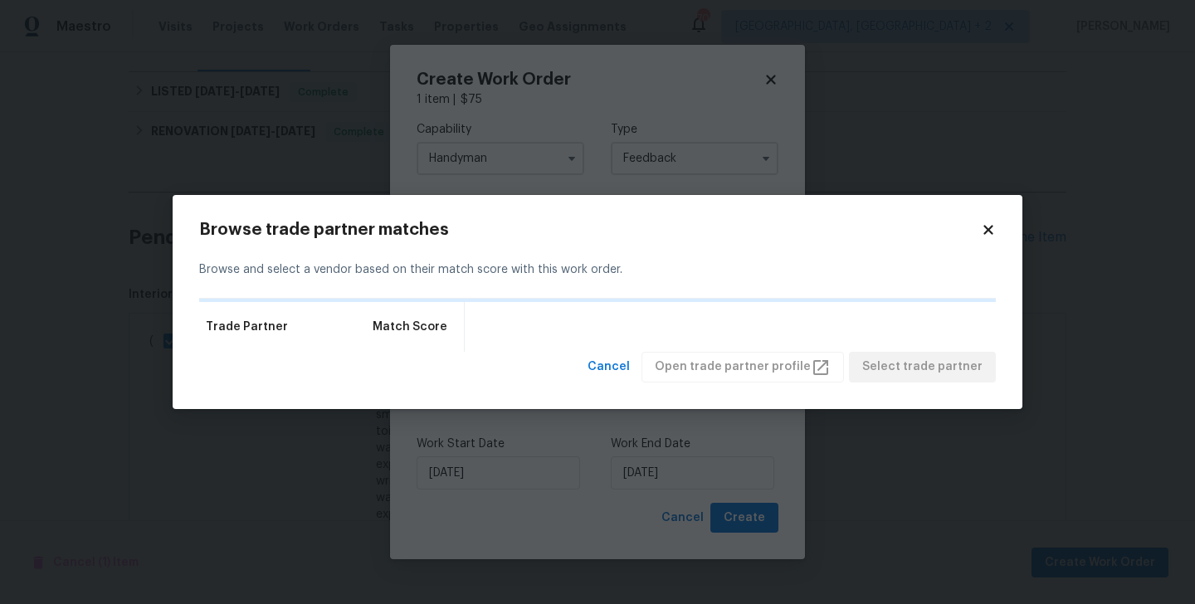 This screenshot has width=1195, height=604. Describe the element at coordinates (590, 230) in the screenshot. I see `h2: Browse trade partner matches` at that location.